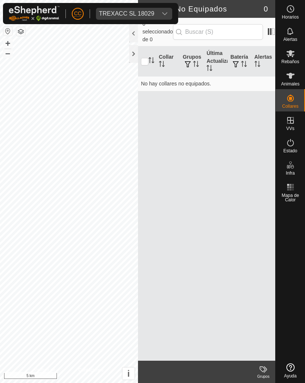  Describe the element at coordinates (215, 61) in the screenshot. I see `th: Última Actualización` at that location.